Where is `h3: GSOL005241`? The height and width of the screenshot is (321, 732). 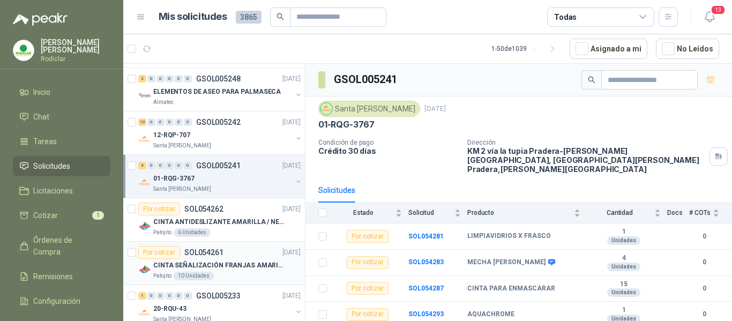
h3: GSOL005241 is located at coordinates (366, 79).